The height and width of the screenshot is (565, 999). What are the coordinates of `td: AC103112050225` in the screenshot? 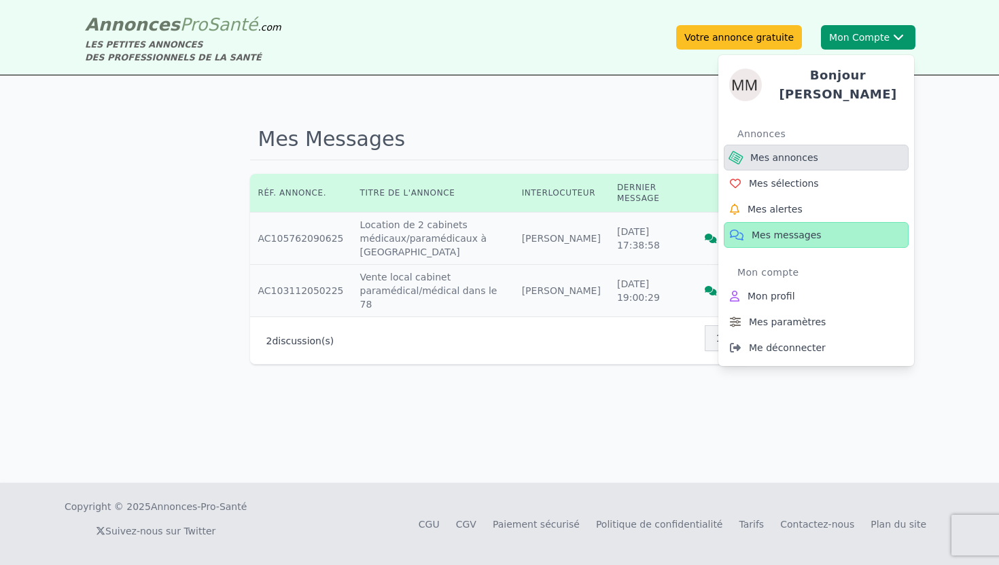 It's located at (301, 291).